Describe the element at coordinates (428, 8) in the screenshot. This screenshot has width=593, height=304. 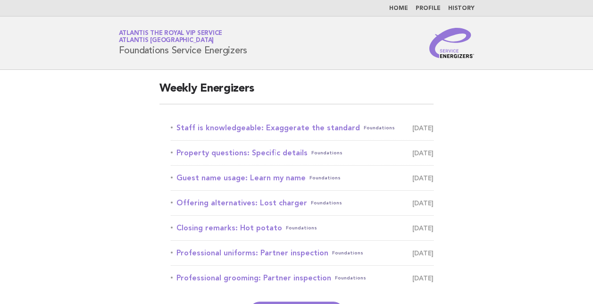
I see `a: Profile` at that location.